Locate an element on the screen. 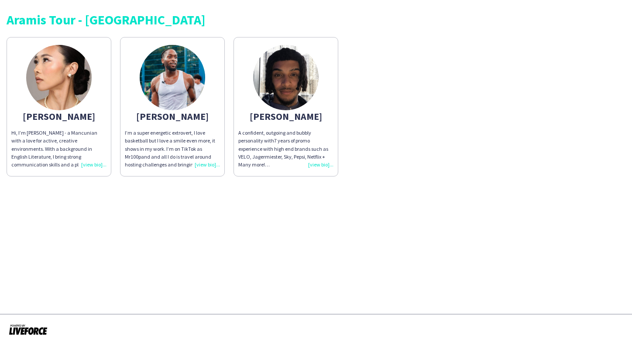 This screenshot has width=632, height=346. img: thumb-1e8f8ffe-706e-45fb-a756-3edc51d27156.jpg is located at coordinates (59, 78).